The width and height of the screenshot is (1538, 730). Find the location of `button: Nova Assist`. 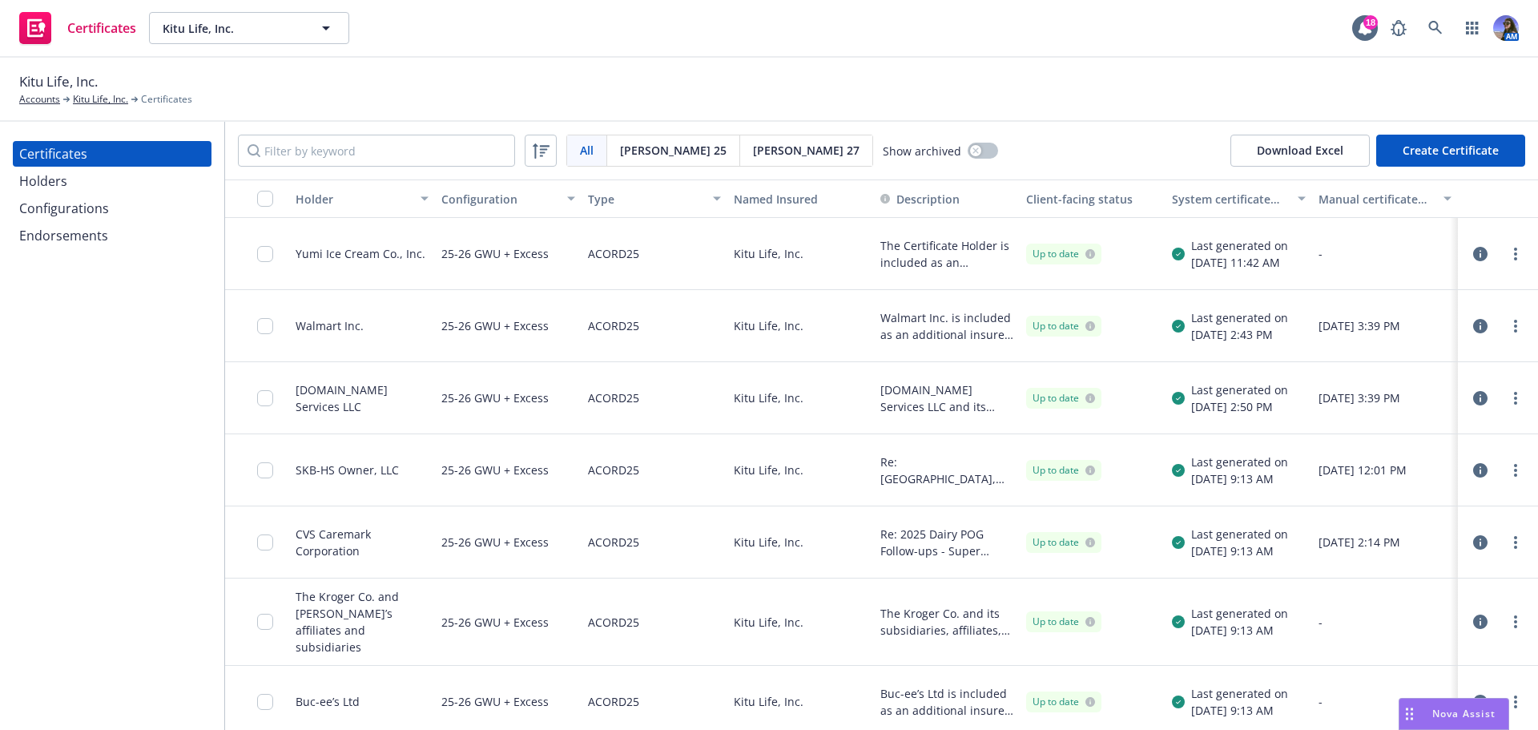

button: Nova Assist is located at coordinates (1453, 713).